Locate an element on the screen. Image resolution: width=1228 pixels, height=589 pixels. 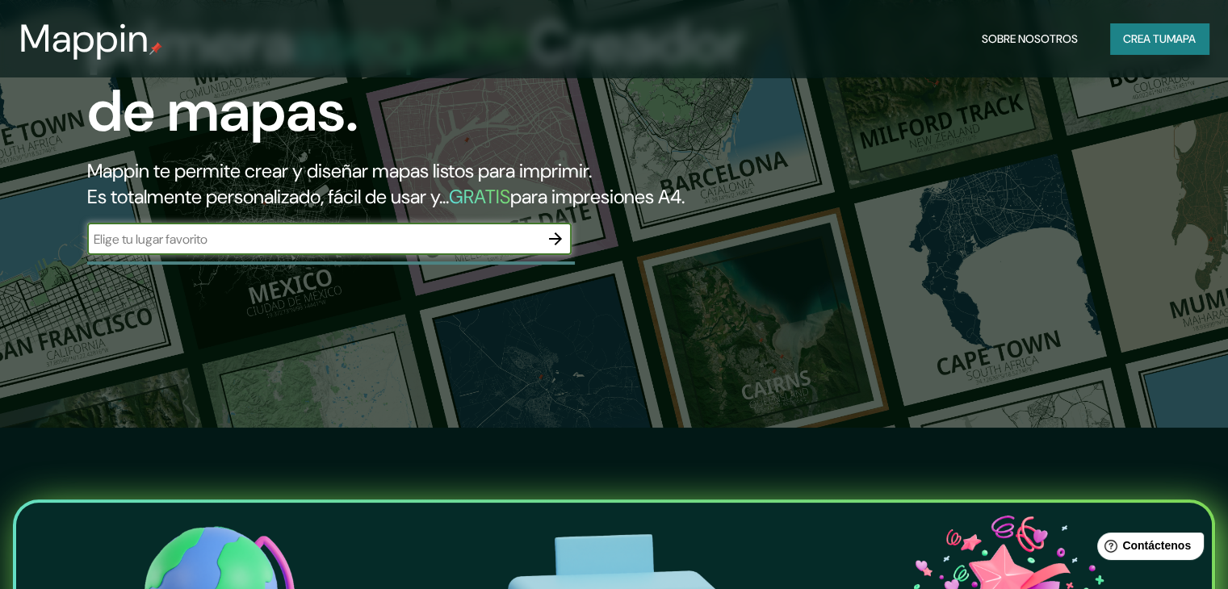
font: Crea tu is located at coordinates (1145, 39).